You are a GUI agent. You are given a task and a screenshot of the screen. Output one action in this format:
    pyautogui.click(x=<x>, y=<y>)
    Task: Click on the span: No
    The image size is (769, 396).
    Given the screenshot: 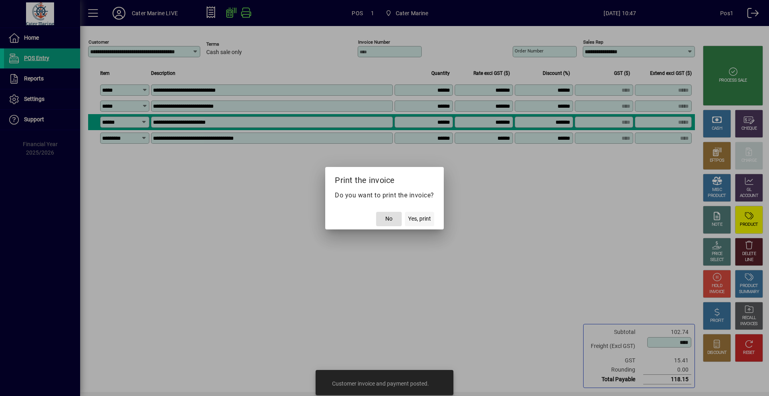 What is the action you would take?
    pyautogui.click(x=389, y=219)
    